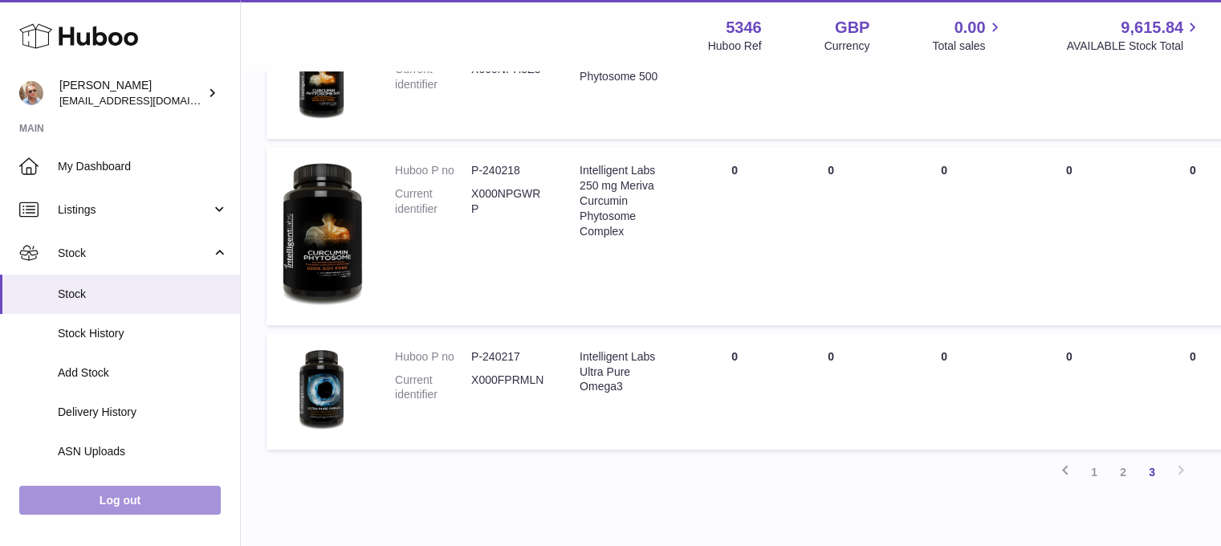 The height and width of the screenshot is (546, 1221). Describe the element at coordinates (1094, 472) in the screenshot. I see `a: 1` at that location.